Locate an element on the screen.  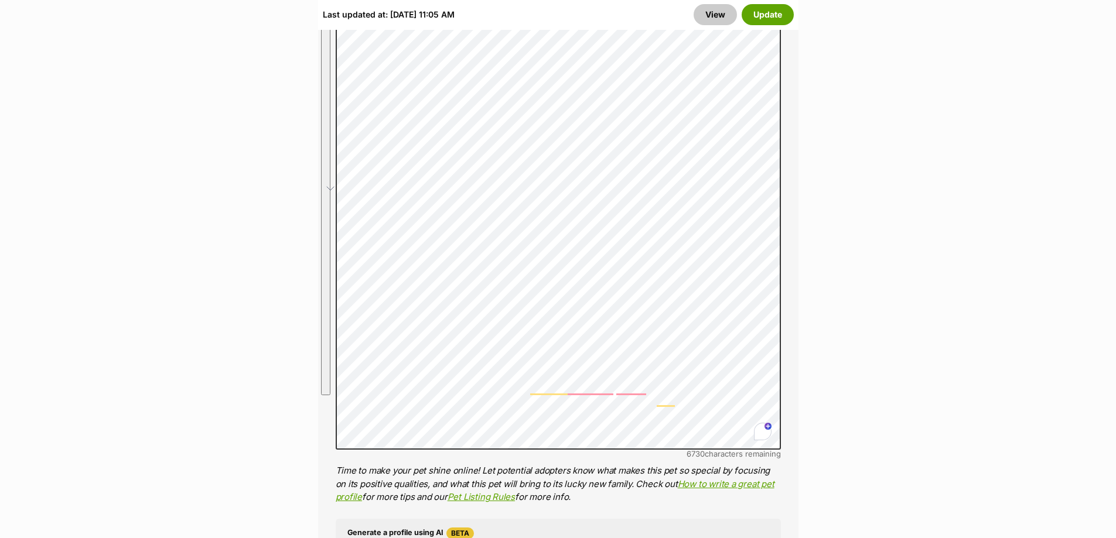
button: Update is located at coordinates (767, 15).